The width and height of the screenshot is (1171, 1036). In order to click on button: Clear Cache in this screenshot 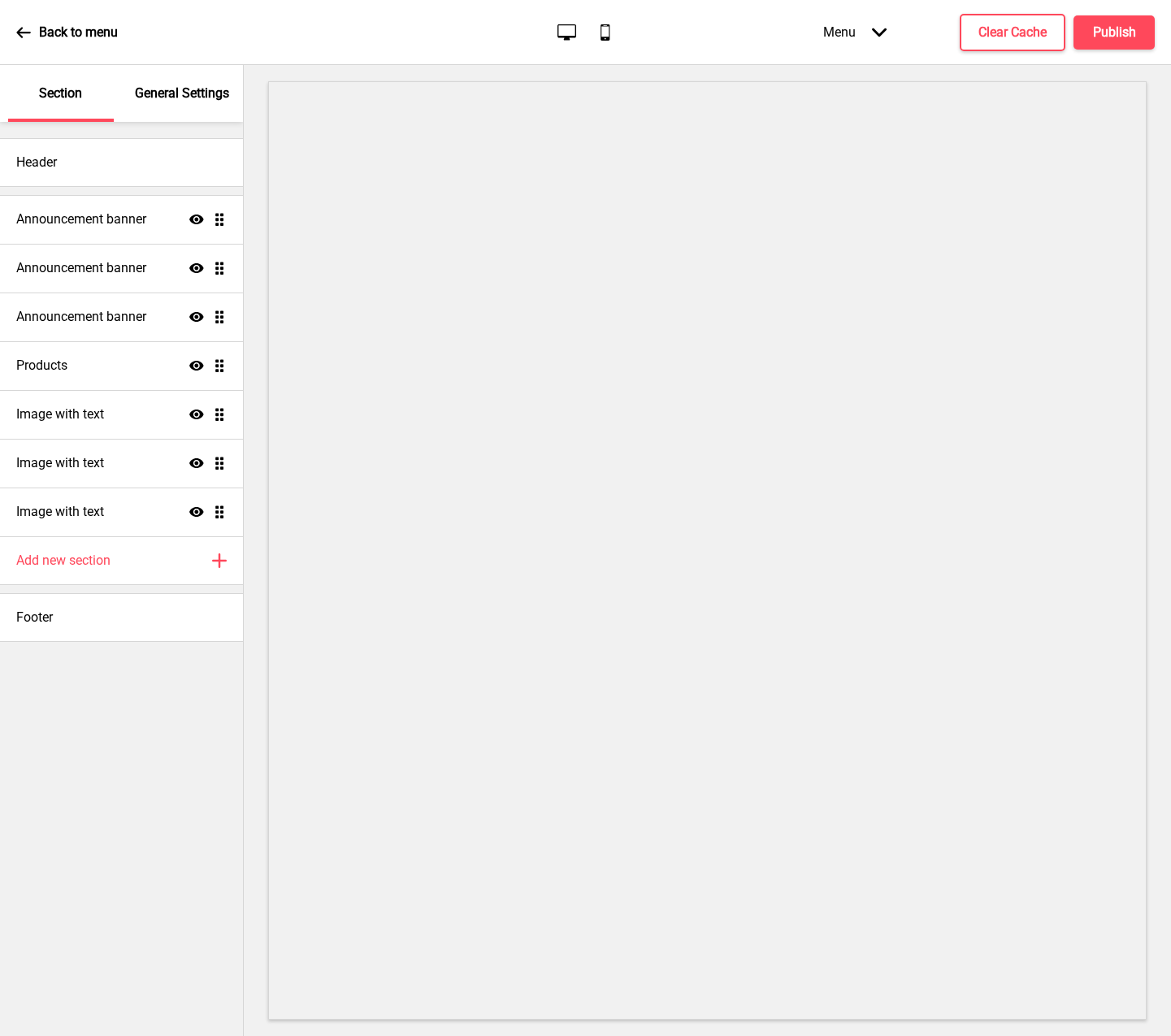, I will do `click(1013, 32)`.